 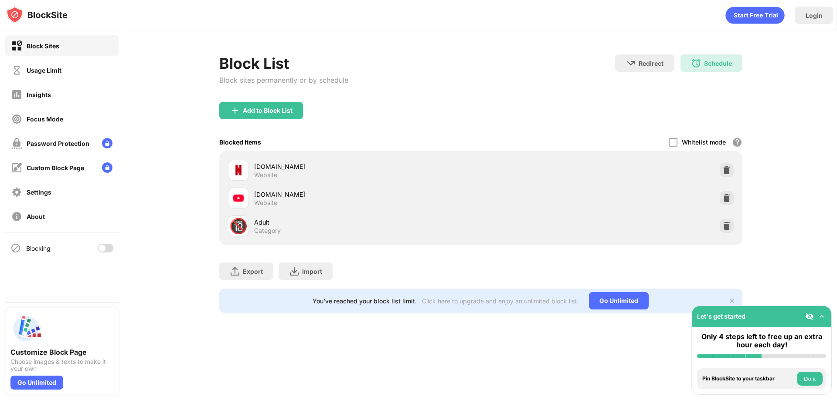 I want to click on img: logo-blocksite.svg, so click(x=37, y=15).